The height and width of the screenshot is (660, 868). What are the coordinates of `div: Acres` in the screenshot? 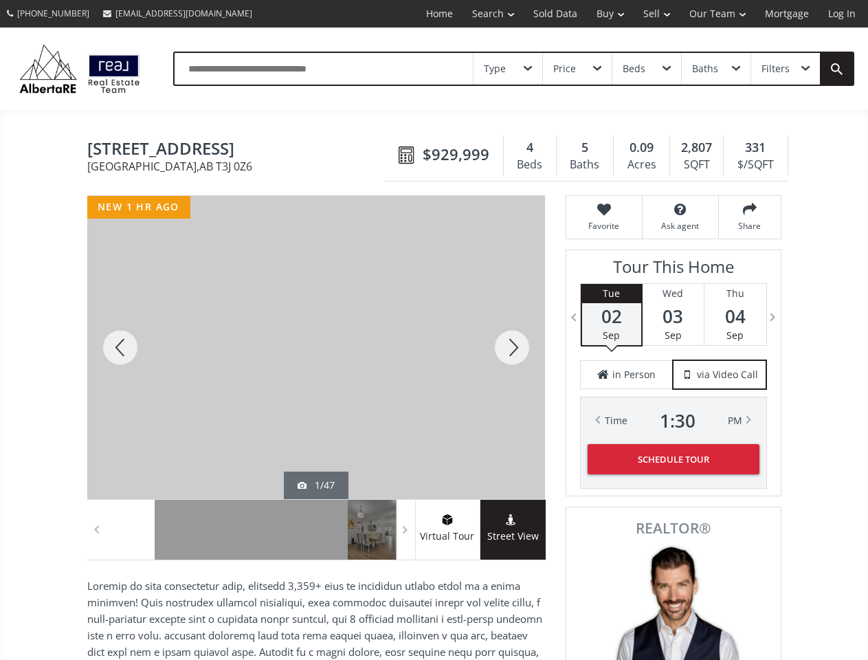 It's located at (641, 165).